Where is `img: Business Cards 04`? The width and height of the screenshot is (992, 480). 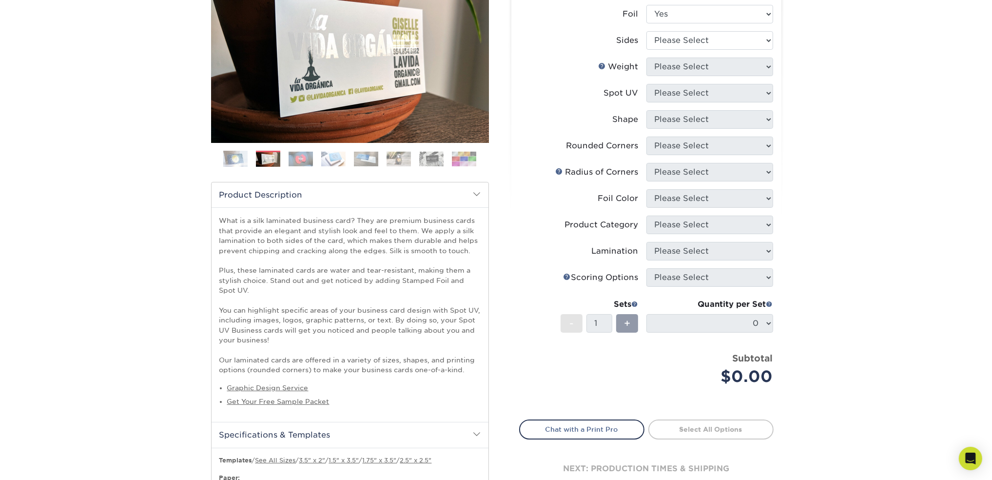
img: Business Cards 04 is located at coordinates (333, 159).